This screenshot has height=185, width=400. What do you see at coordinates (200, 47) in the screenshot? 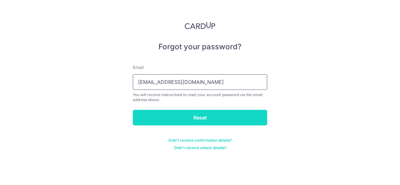
I see `h5: Forgot your password?` at bounding box center [200, 47].